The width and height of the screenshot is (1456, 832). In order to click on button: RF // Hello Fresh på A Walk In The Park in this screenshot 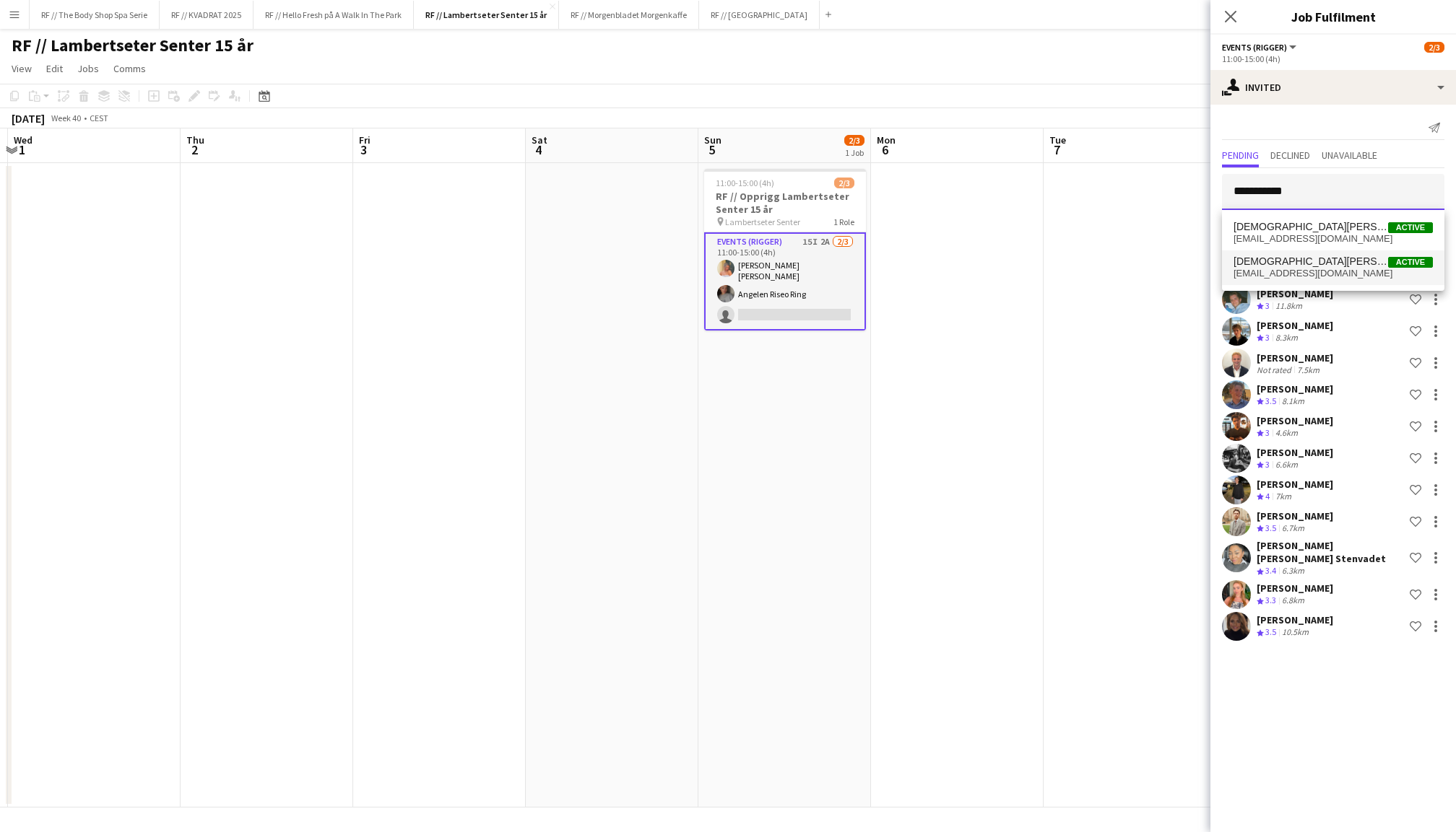, I will do `click(334, 14)`.